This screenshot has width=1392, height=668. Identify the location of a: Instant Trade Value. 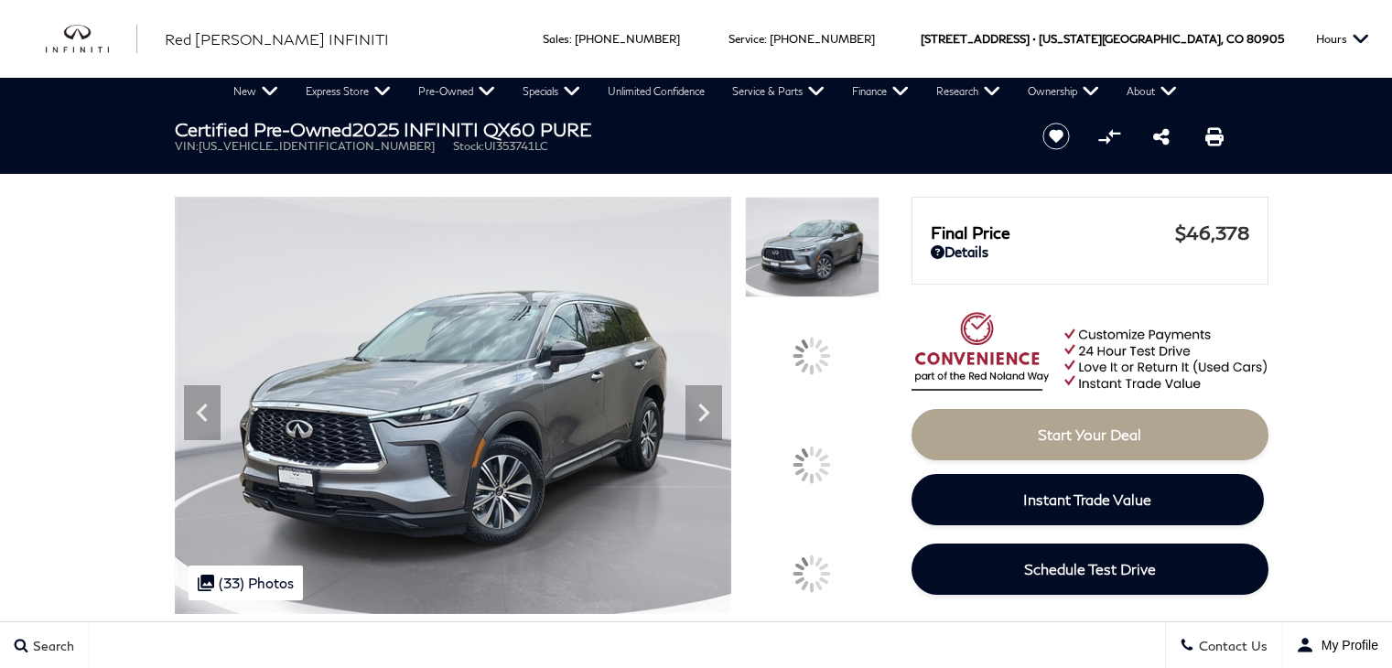
(1087, 500).